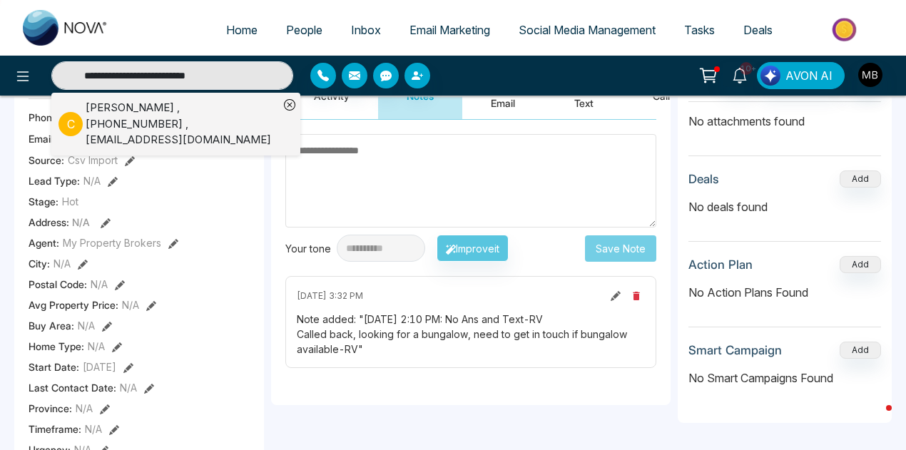  Describe the element at coordinates (39, 263) in the screenshot. I see `span: City :` at that location.